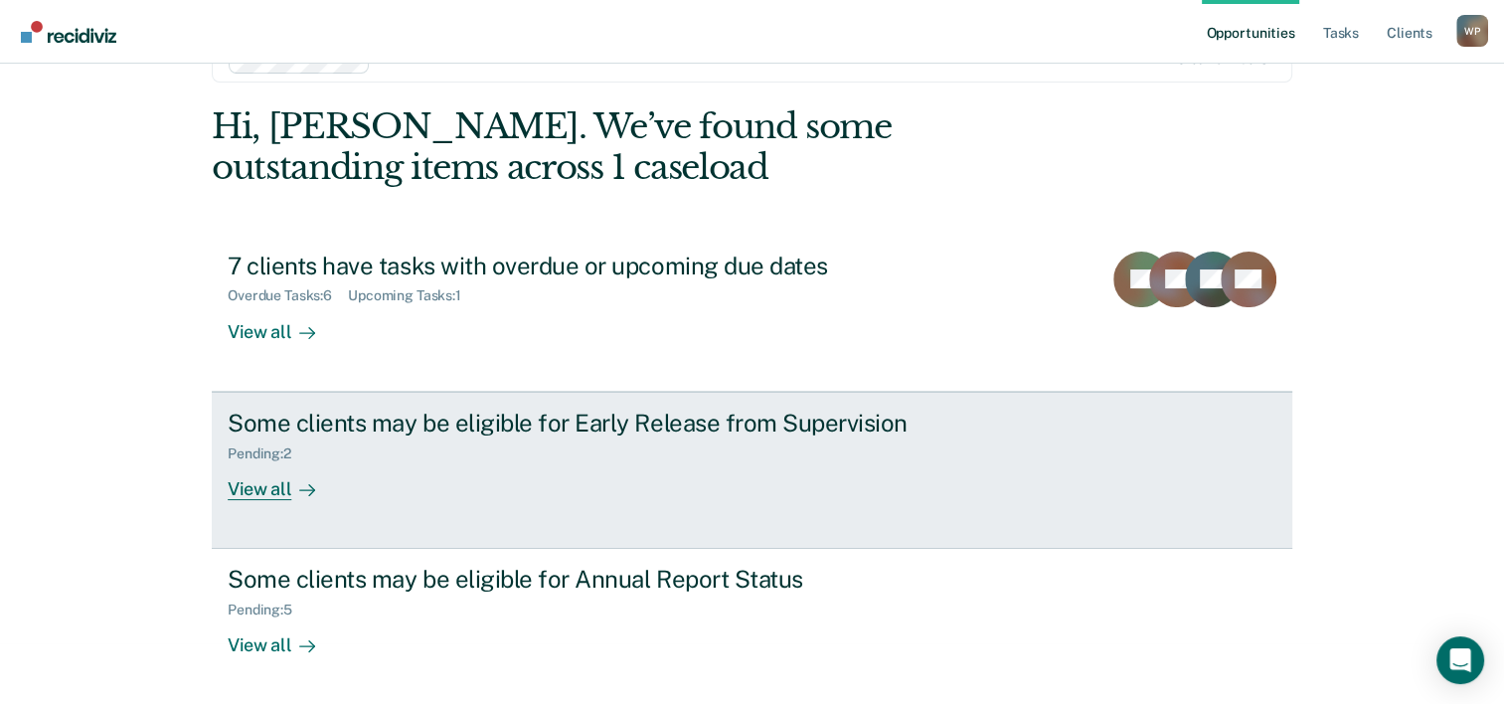  What do you see at coordinates (1460, 660) in the screenshot?
I see `div: Open Intercom Messenger` at bounding box center [1460, 660].